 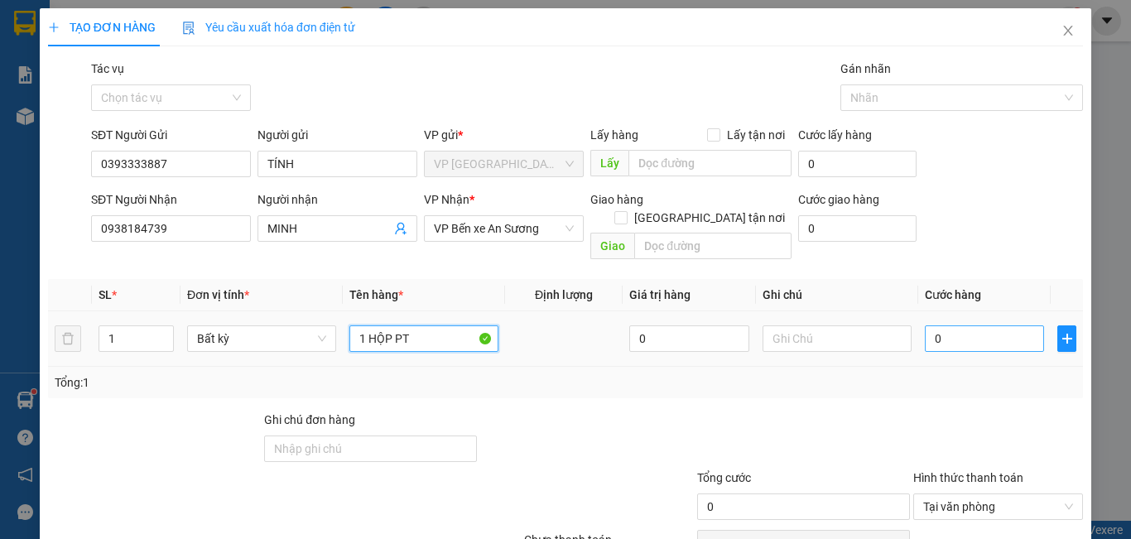 What do you see at coordinates (756, 135) in the screenshot?
I see `span: Lấy tận nơi` at bounding box center [756, 135].